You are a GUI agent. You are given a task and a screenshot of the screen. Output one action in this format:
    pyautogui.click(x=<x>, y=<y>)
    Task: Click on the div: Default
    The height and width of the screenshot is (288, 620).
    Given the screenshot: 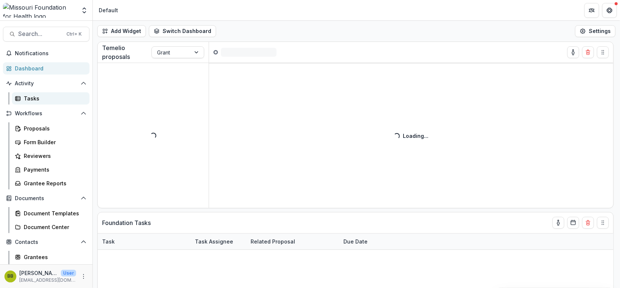 What is the action you would take?
    pyautogui.click(x=108, y=10)
    